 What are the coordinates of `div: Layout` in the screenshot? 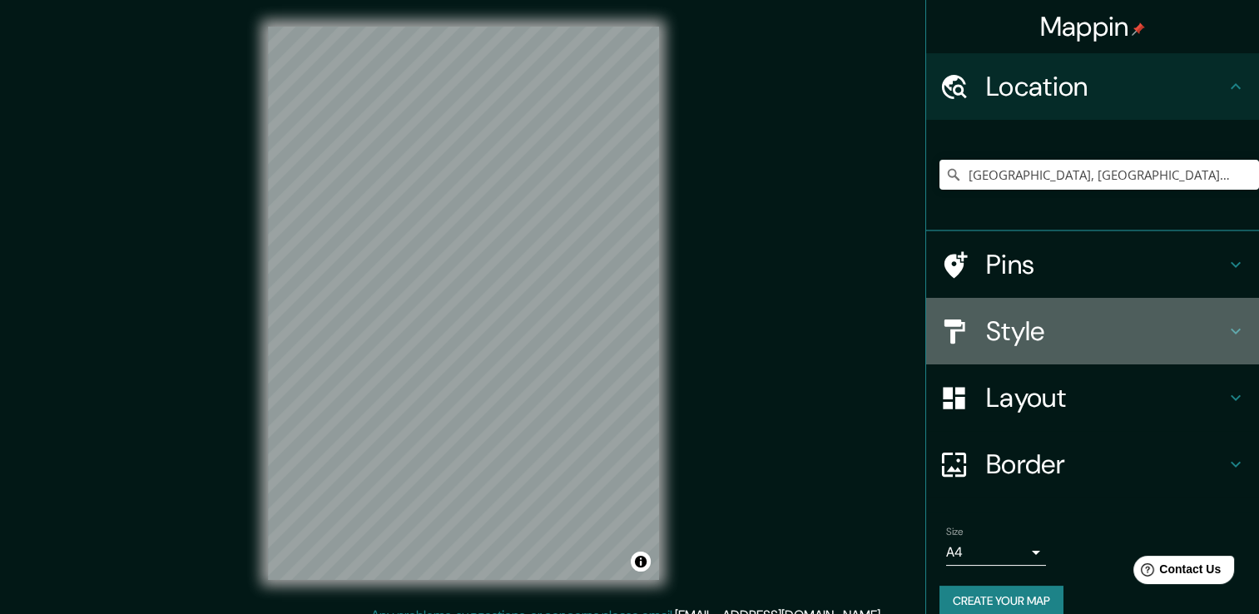 It's located at (1092, 398).